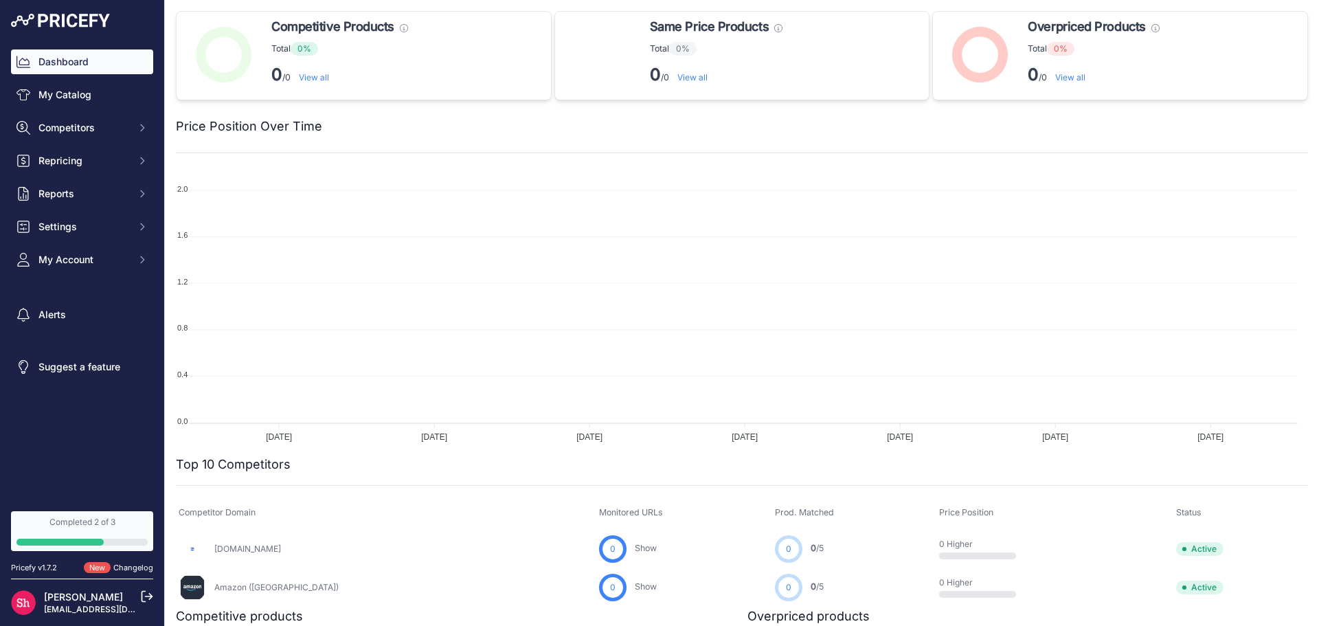 Image resolution: width=1319 pixels, height=626 pixels. I want to click on span: Competitors, so click(83, 128).